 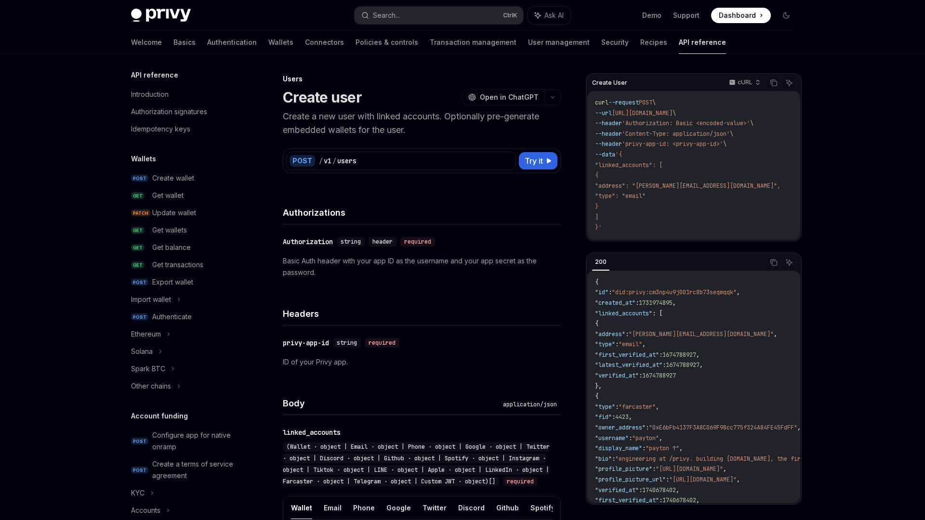 I want to click on span: 'privy-app-id: <privy-app-id>', so click(x=672, y=144).